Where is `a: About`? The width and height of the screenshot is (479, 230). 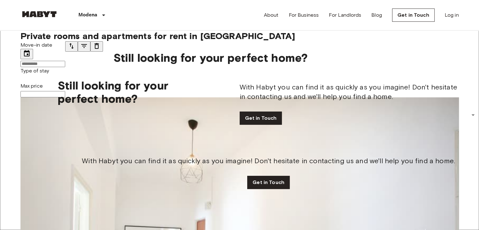
a: About is located at coordinates (271, 15).